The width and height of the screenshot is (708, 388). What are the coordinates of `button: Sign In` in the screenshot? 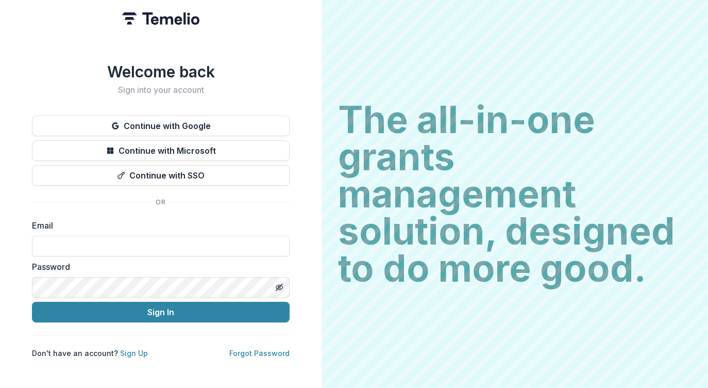 It's located at (161, 312).